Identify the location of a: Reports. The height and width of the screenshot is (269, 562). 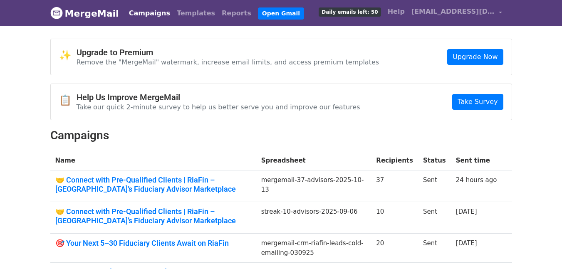
(236, 13).